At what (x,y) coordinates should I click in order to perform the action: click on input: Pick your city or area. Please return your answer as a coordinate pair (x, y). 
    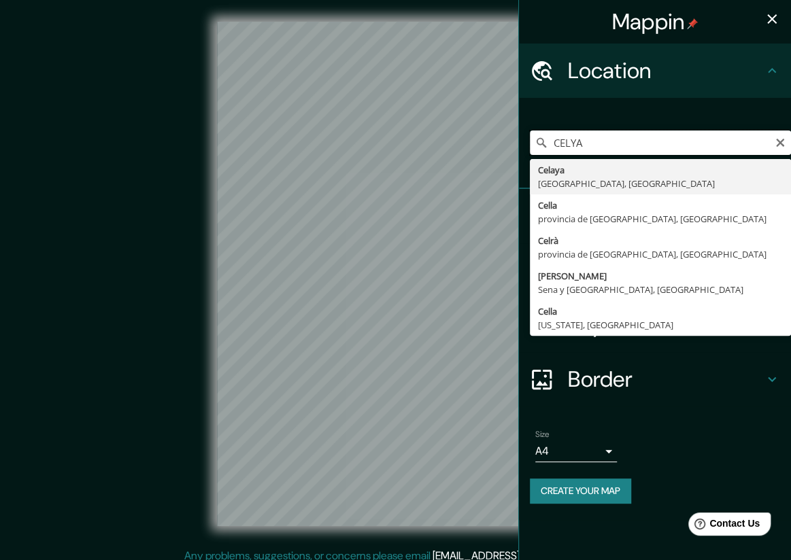
    Looking at the image, I should click on (660, 143).